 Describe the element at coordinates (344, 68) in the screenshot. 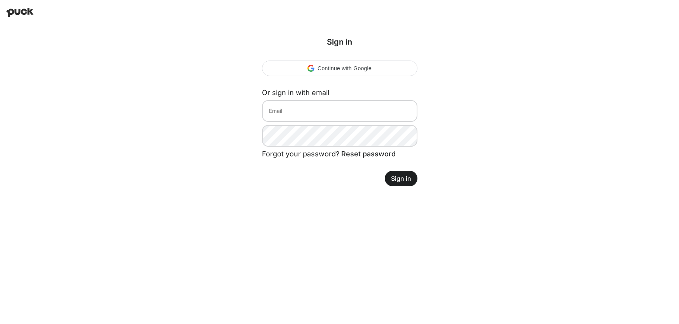

I see `span: Continue with Google` at that location.